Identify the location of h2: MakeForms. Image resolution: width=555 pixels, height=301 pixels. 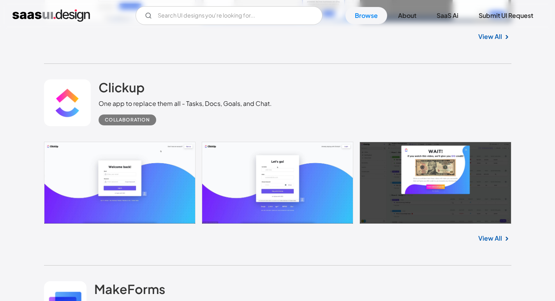
(130, 289).